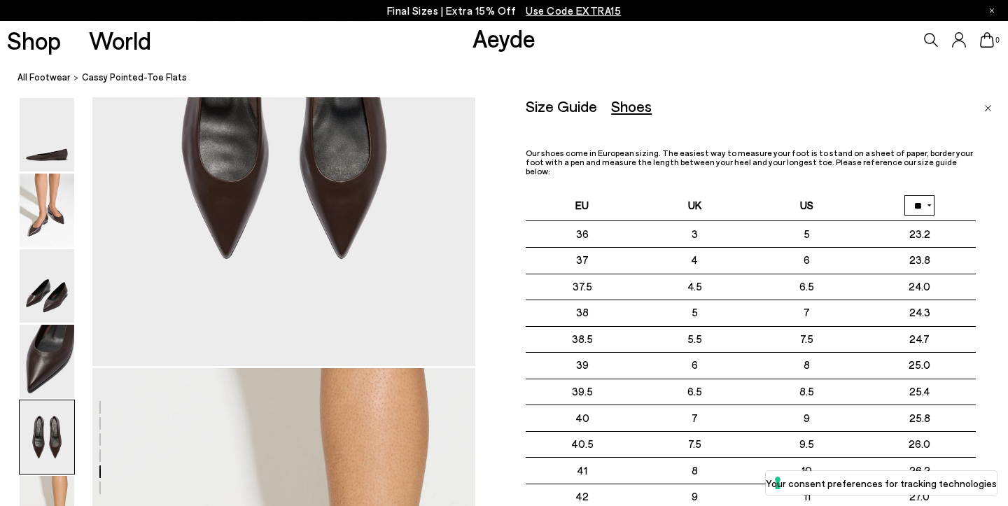 The width and height of the screenshot is (1008, 506). Describe the element at coordinates (504, 10) in the screenshot. I see `p: Final Sizes | Extra 15% Off` at that location.